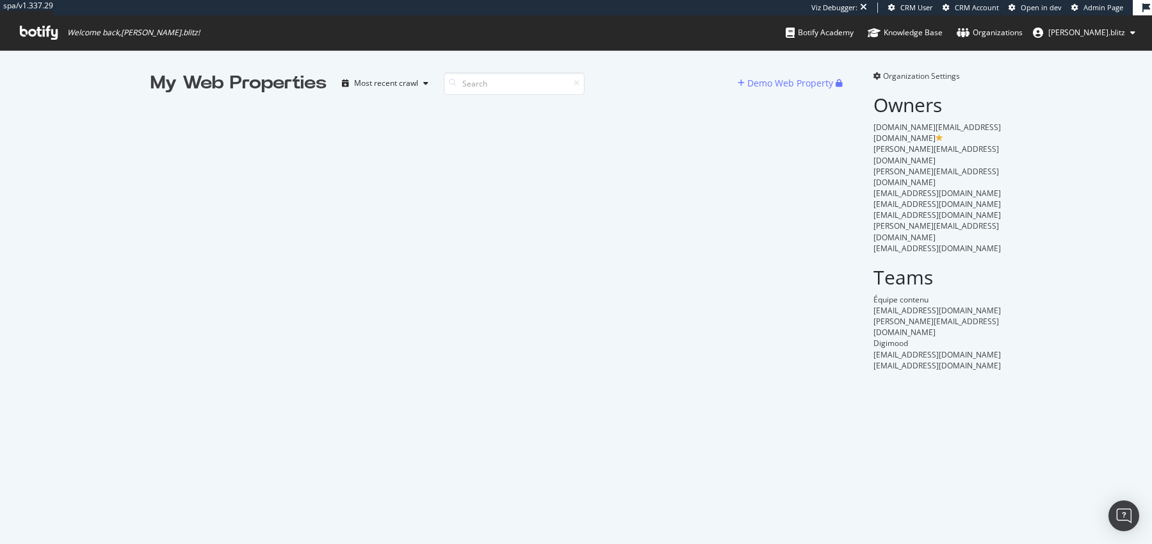 This screenshot has height=544, width=1152. What do you see at coordinates (786, 83) in the screenshot?
I see `button: Demo Web Property` at bounding box center [786, 83].